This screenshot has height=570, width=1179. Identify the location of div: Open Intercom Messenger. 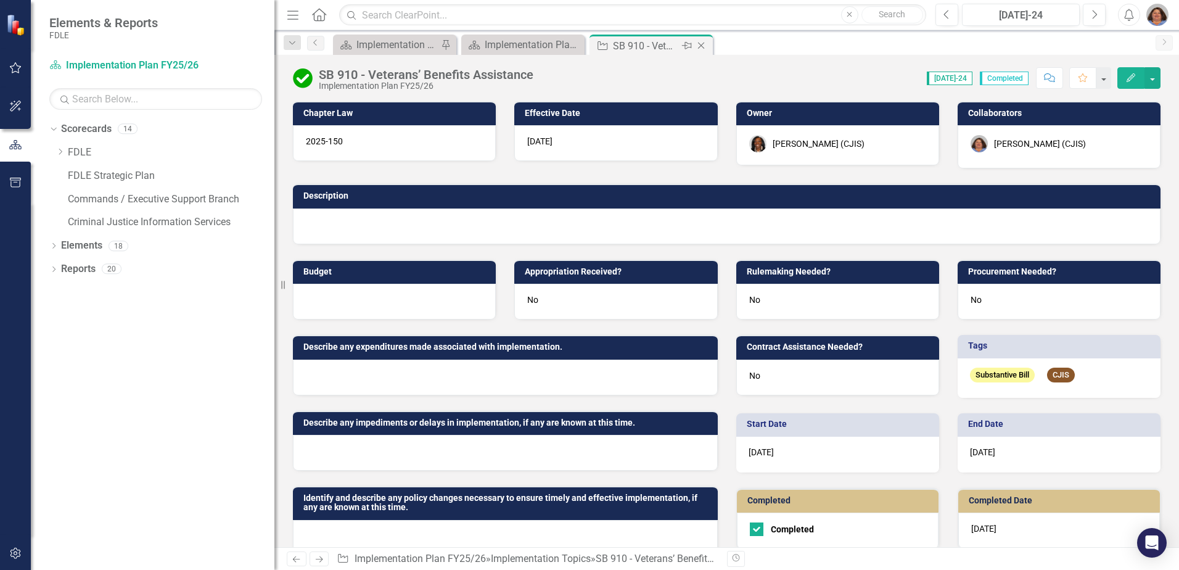
(1152, 543).